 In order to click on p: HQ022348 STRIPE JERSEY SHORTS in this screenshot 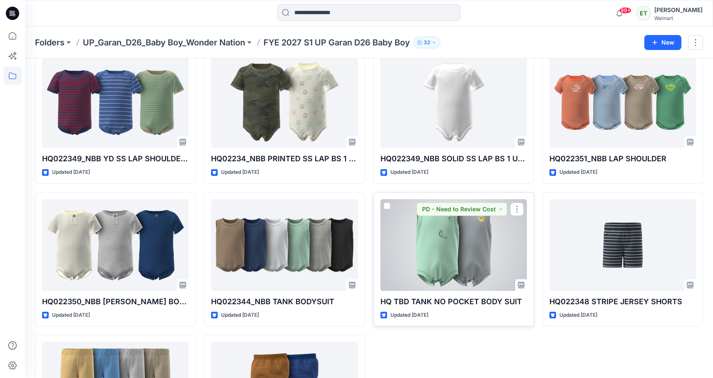, I will do `click(623, 301)`.